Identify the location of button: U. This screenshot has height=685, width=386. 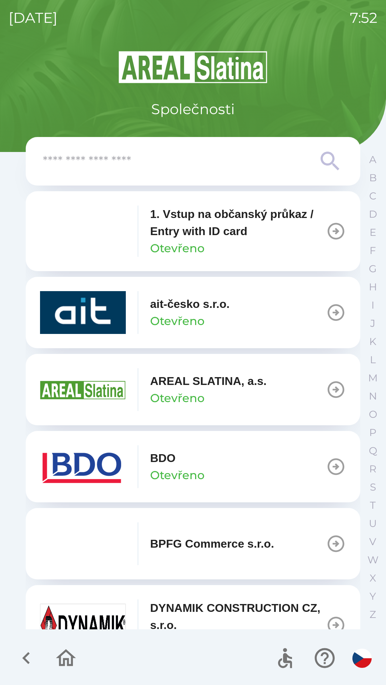
(372, 524).